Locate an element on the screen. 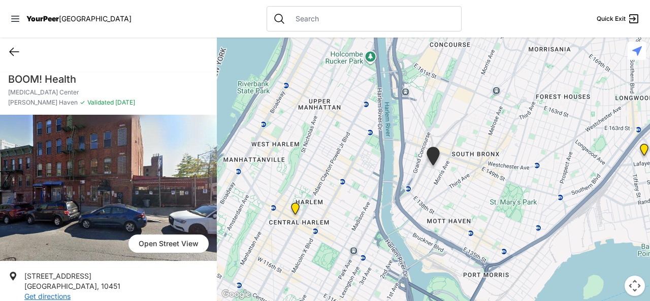  input: Search is located at coordinates (372, 19).